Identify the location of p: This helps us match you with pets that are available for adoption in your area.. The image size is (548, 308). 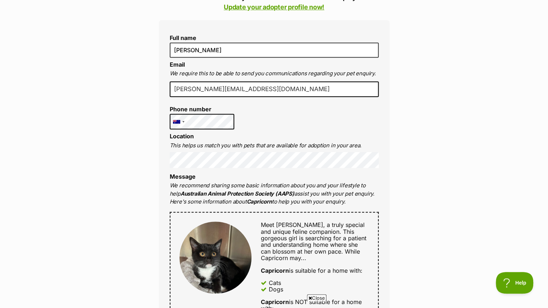
(274, 146).